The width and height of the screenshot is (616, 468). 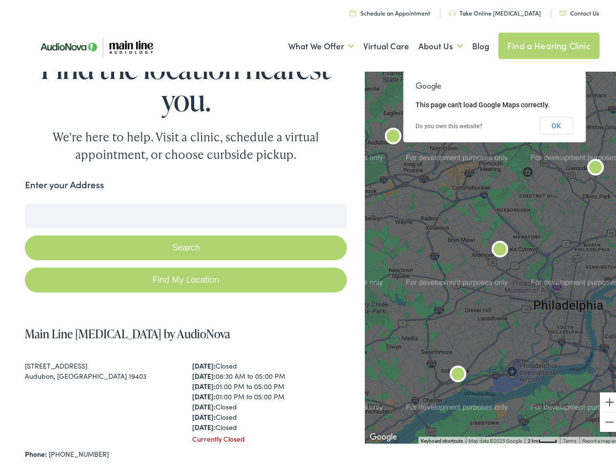 I want to click on span: 2 km, so click(x=533, y=438).